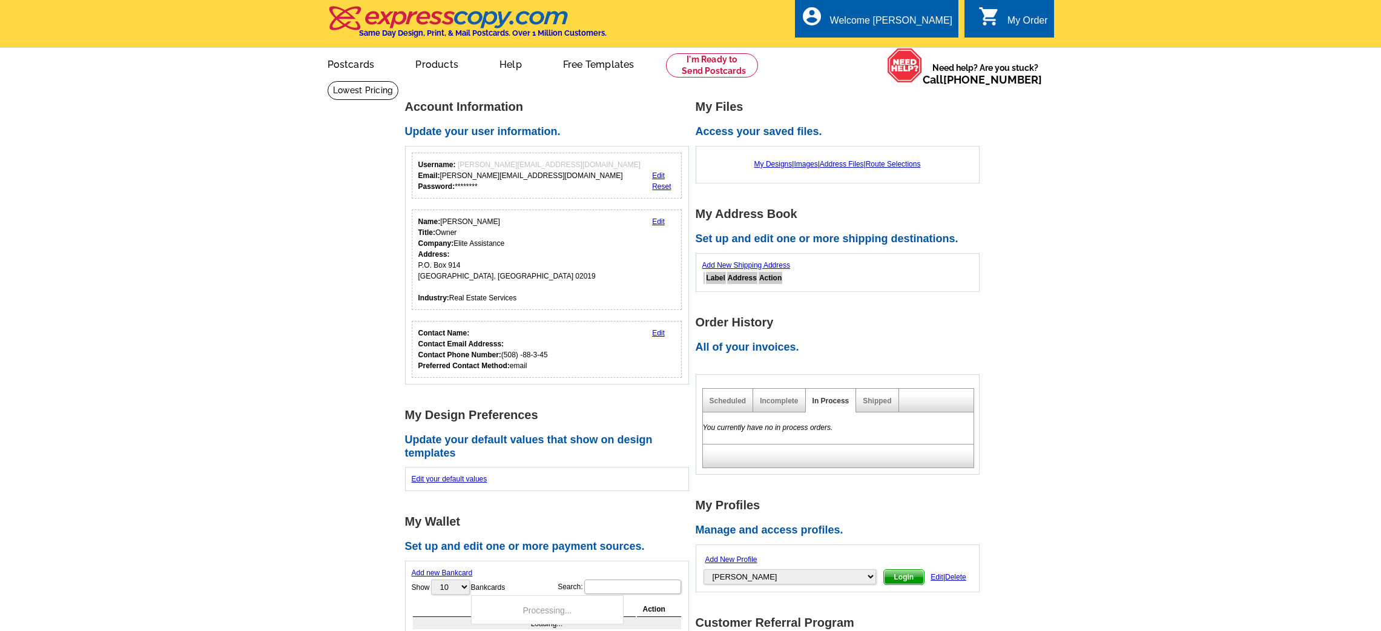 This screenshot has height=631, width=1381. I want to click on div: Your login information., so click(547, 176).